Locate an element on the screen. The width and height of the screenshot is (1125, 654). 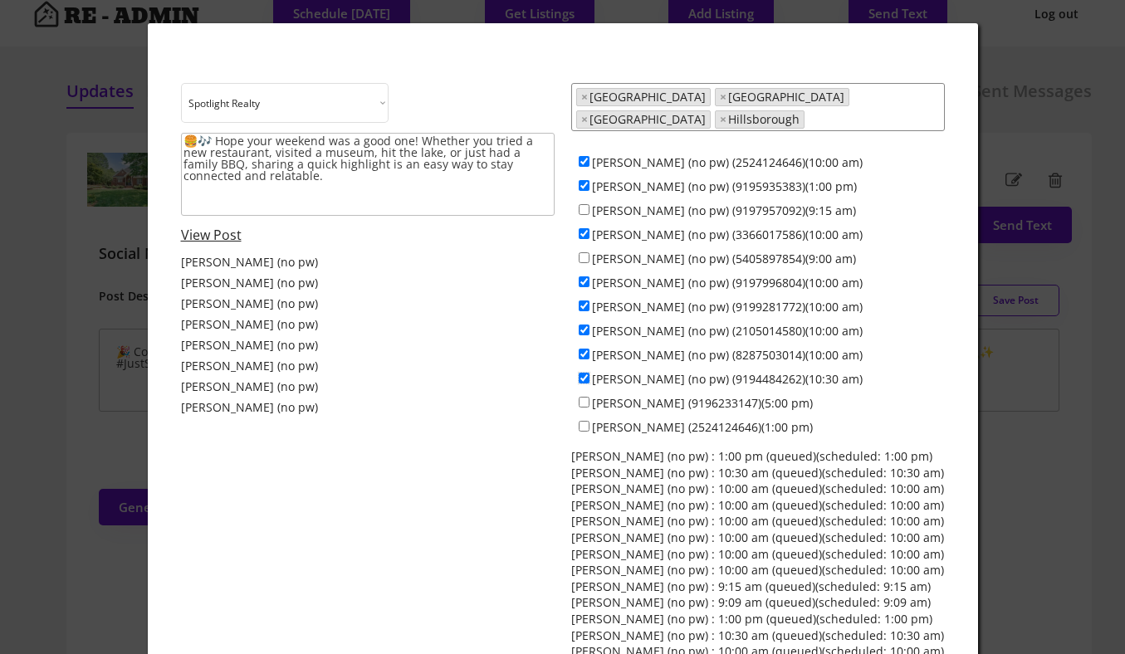
li: Hillsborough is located at coordinates (759, 120).